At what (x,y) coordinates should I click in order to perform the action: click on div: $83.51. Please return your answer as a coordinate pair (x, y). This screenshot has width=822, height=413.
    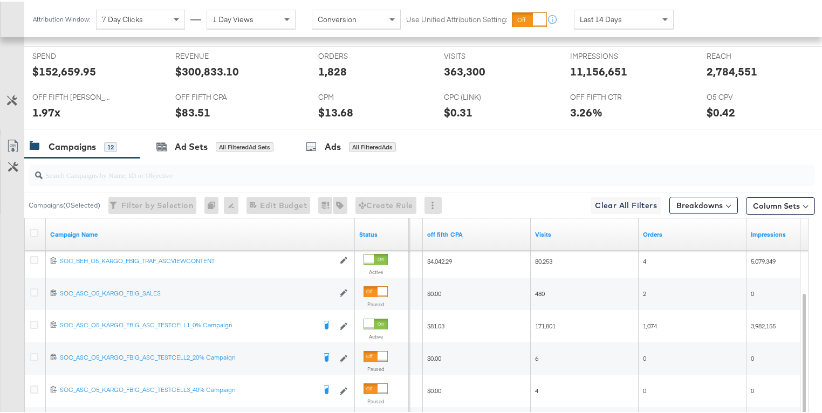
    Looking at the image, I should click on (193, 111).